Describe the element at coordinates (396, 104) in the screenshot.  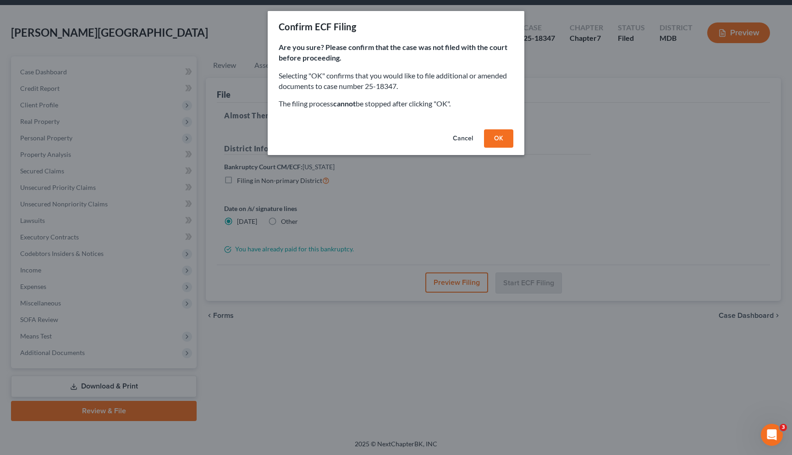
I see `p: The filing process be stopped after clicking "OK".` at that location.